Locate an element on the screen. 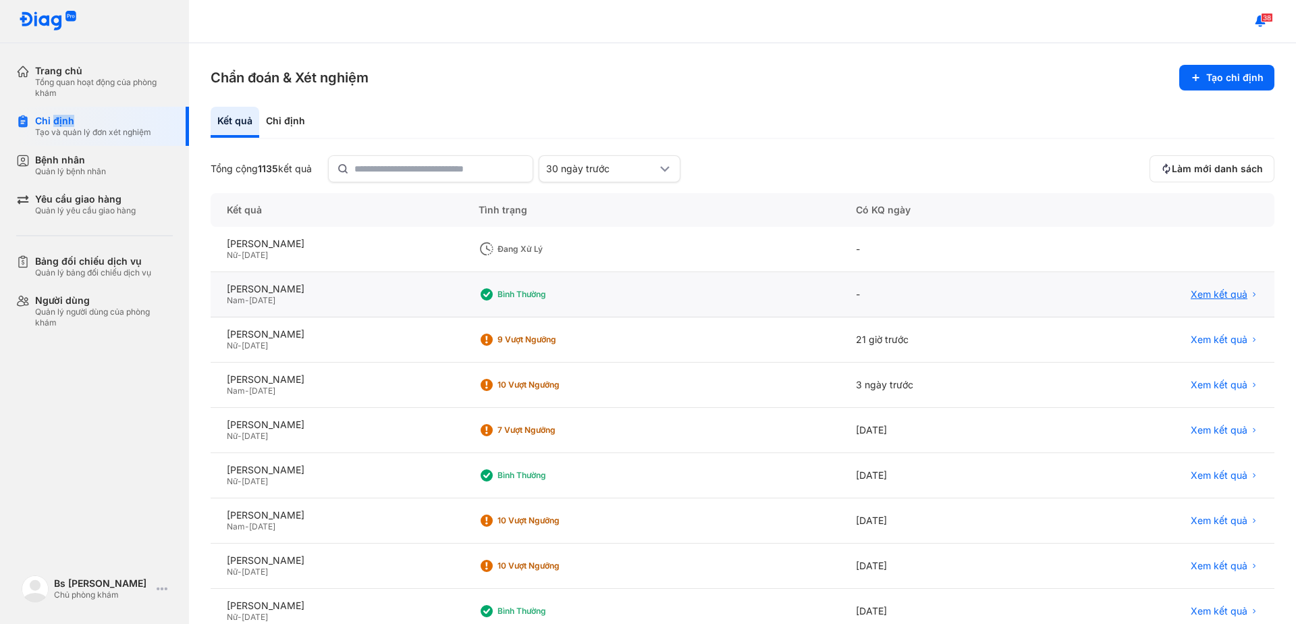 The image size is (1296, 624). h3: Chẩn đoán & Xét nghiệm is located at coordinates (290, 78).